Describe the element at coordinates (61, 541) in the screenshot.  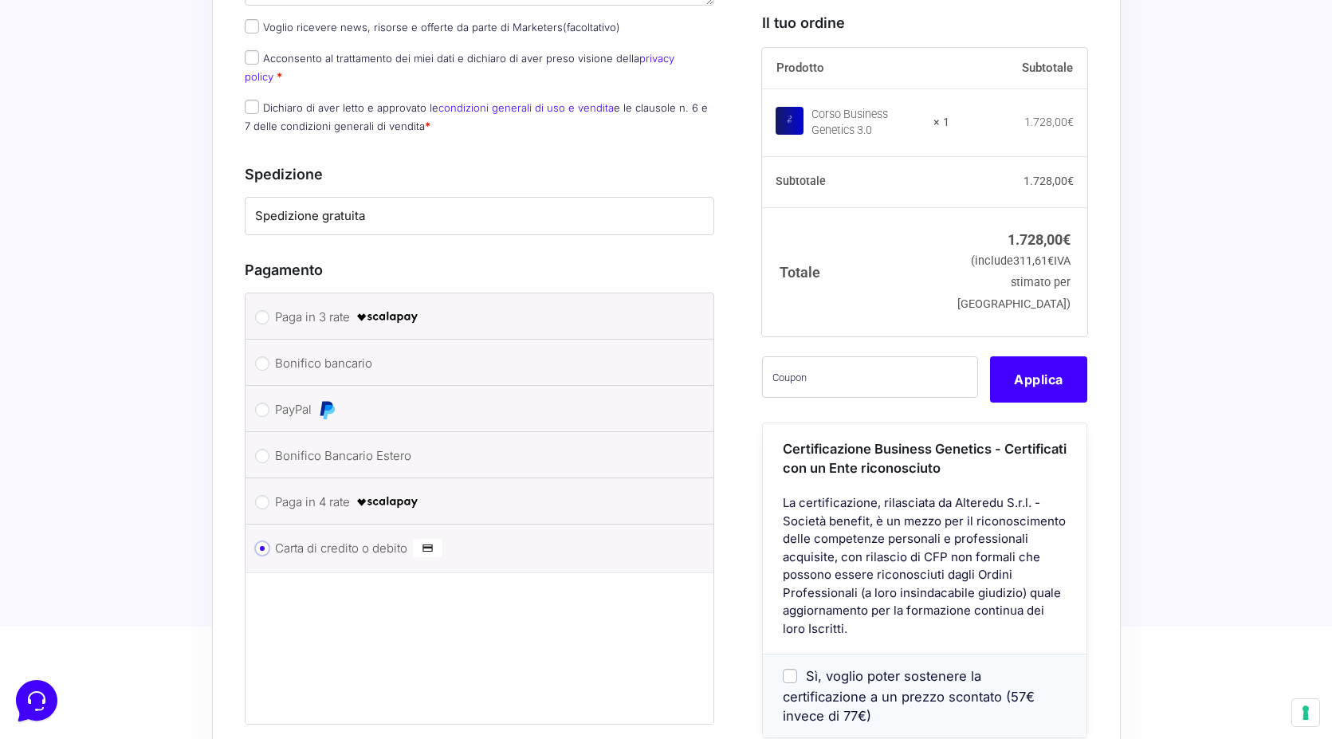
I see `p: Home` at that location.